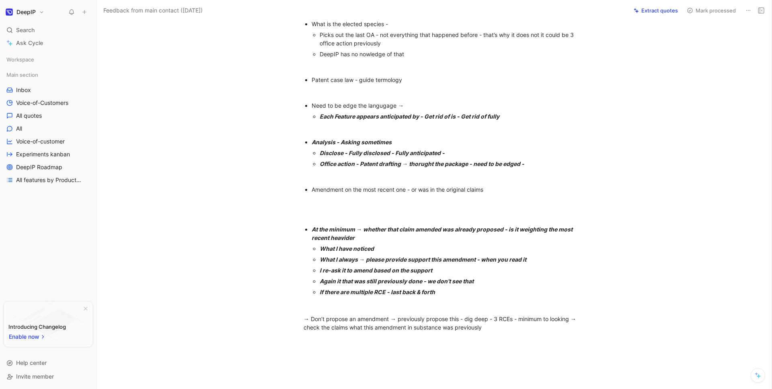  What do you see at coordinates (25, 30) in the screenshot?
I see `span: Search` at bounding box center [25, 30].